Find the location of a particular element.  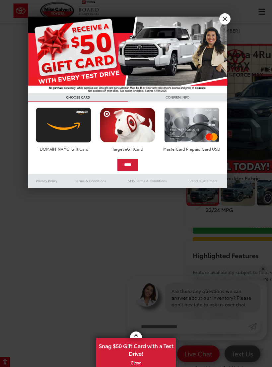

div: Target eGiftCard is located at coordinates (127, 149).